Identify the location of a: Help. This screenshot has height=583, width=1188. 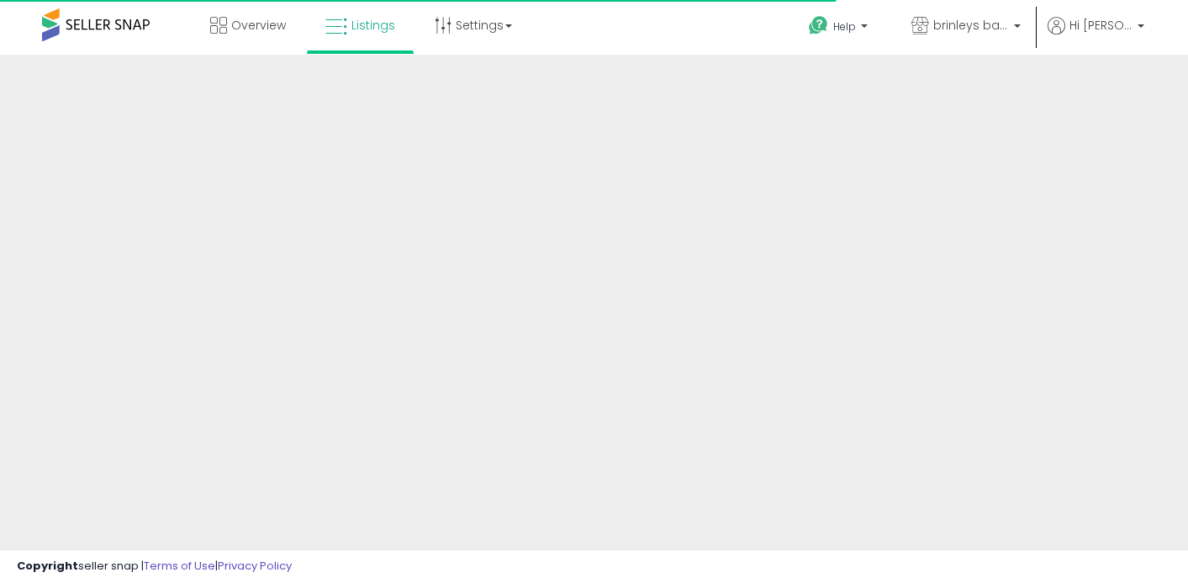
(840, 29).